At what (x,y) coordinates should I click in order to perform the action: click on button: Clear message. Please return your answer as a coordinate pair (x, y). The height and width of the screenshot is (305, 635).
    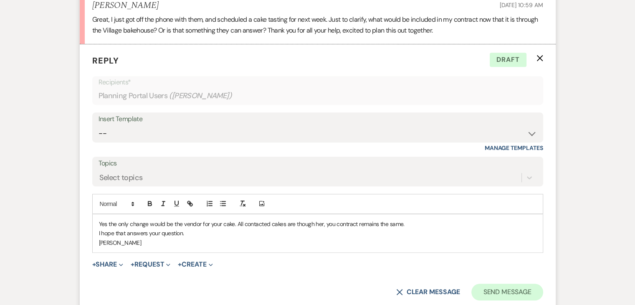
    Looking at the image, I should click on (428, 292).